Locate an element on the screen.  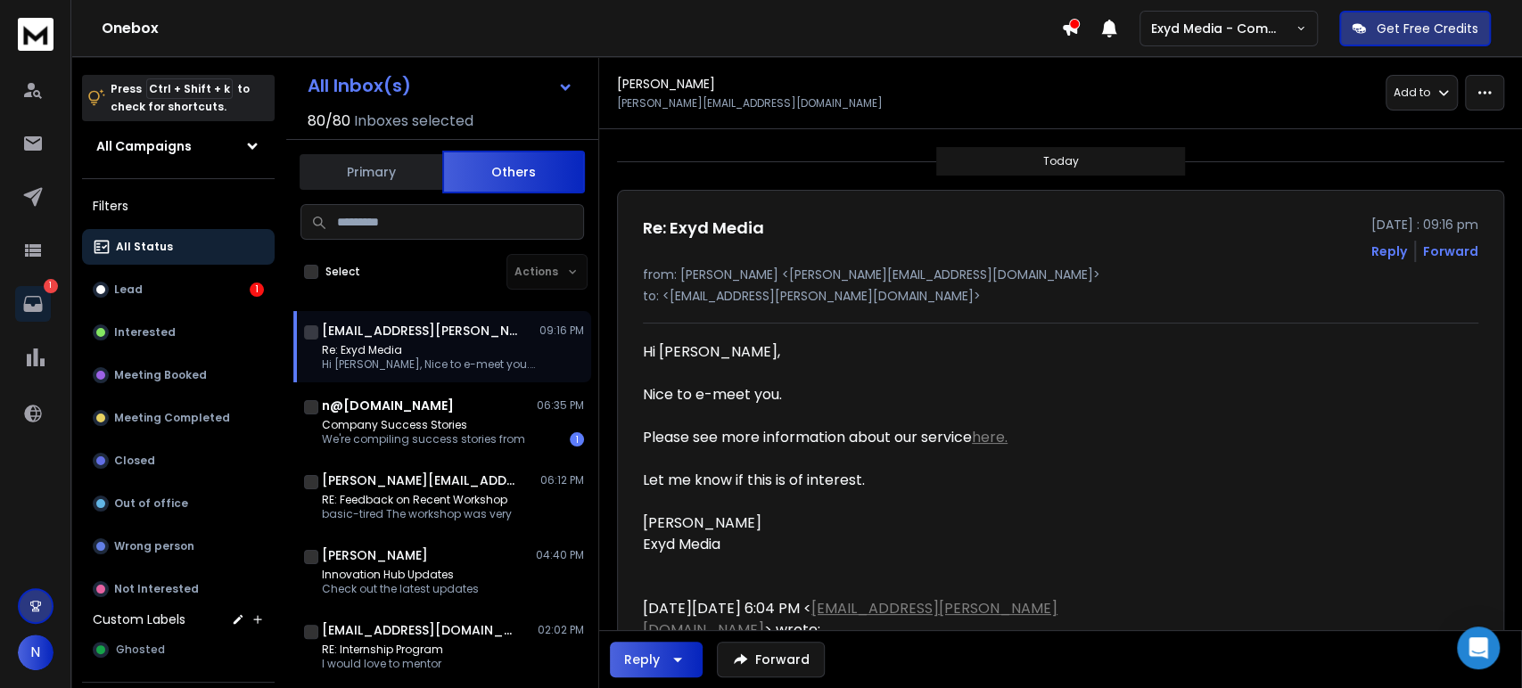
p: Lead is located at coordinates (128, 290).